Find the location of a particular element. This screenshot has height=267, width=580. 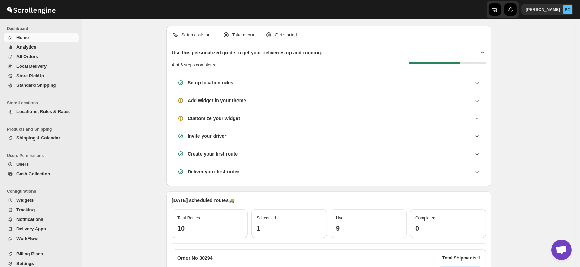

span: Live is located at coordinates (340, 218).